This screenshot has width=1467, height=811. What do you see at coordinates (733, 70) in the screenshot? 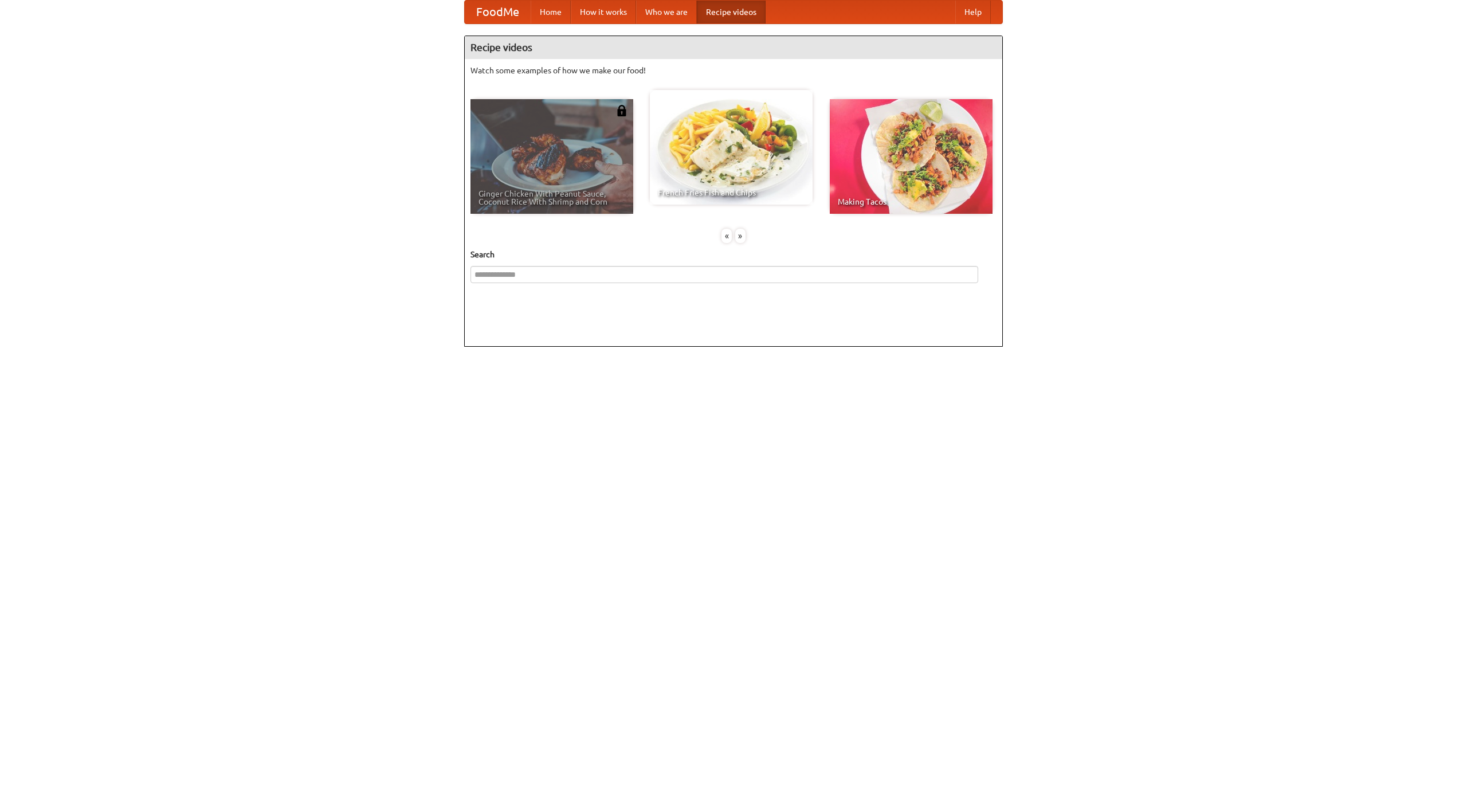
I see `p: Watch some examples of how we make our food!` at bounding box center [733, 70].